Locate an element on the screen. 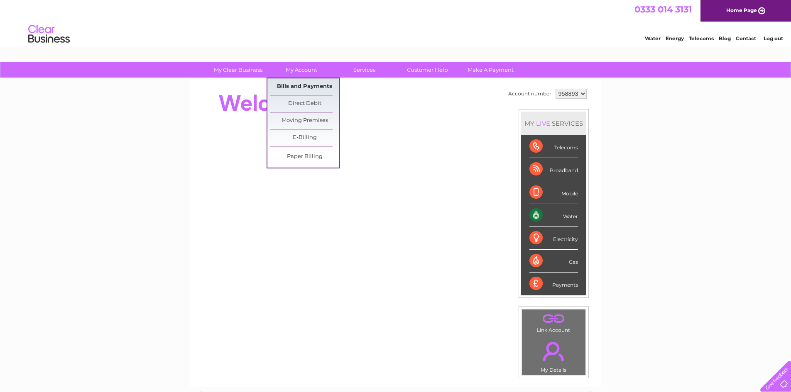  td: Account number is located at coordinates (530, 94).